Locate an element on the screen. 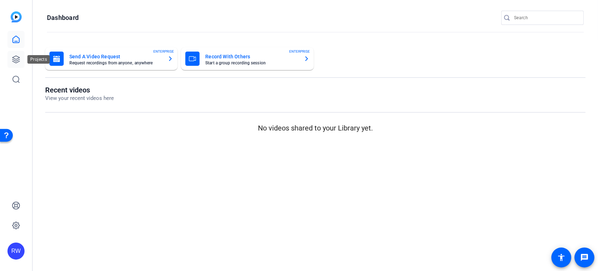 Image resolution: width=598 pixels, height=271 pixels. p: No videos shared to your Library yet. is located at coordinates (315, 128).